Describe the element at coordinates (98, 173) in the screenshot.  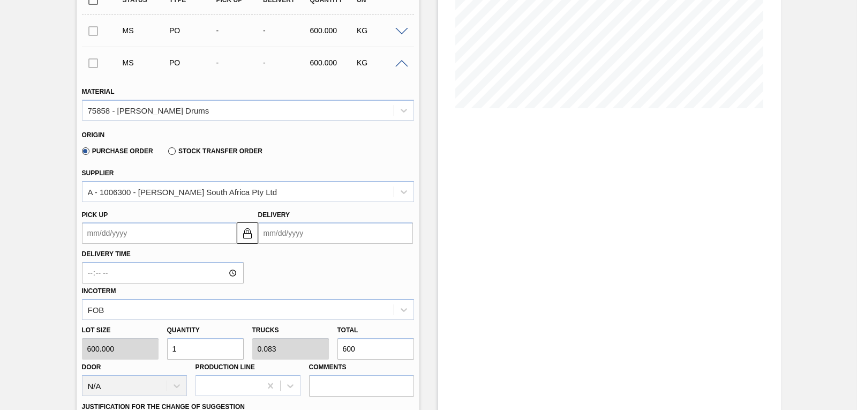
I see `label: Supplier` at that location.